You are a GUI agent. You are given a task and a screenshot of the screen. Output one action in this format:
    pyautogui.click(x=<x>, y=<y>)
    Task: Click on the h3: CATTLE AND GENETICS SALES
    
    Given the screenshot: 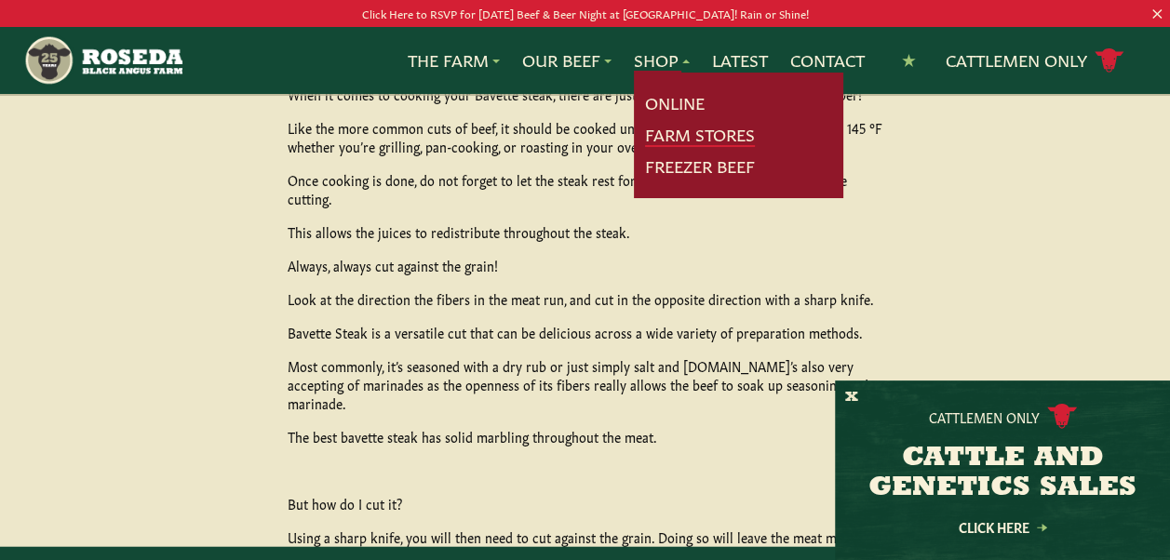 What is the action you would take?
    pyautogui.click(x=1002, y=474)
    